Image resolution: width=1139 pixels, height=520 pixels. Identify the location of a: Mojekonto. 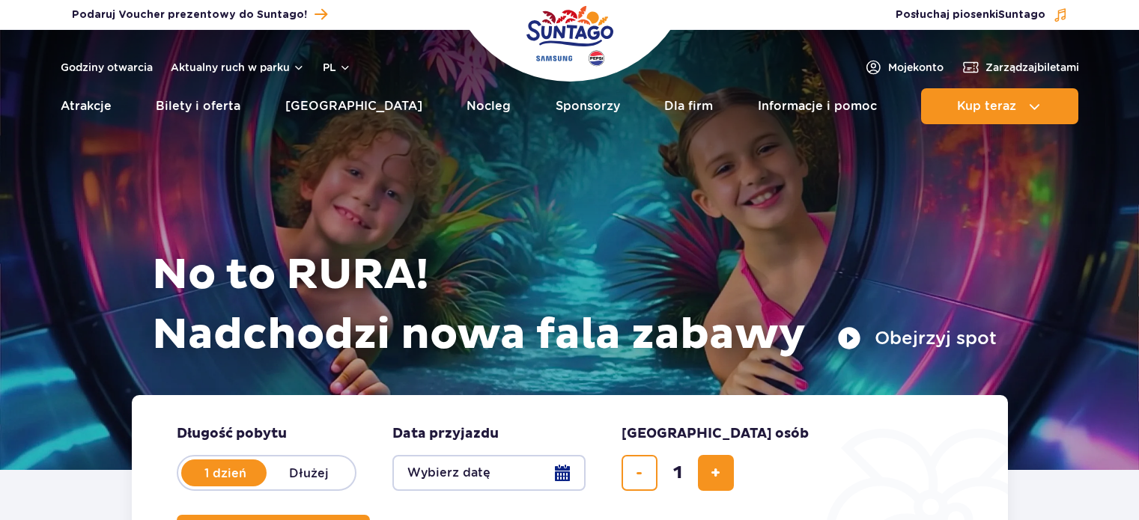
(904, 67).